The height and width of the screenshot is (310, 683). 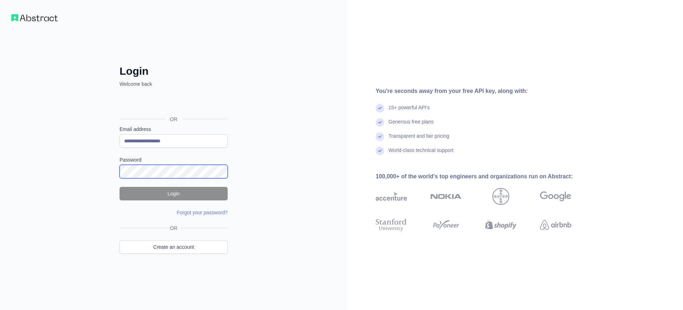 What do you see at coordinates (555, 196) in the screenshot?
I see `img: google` at bounding box center [555, 196].